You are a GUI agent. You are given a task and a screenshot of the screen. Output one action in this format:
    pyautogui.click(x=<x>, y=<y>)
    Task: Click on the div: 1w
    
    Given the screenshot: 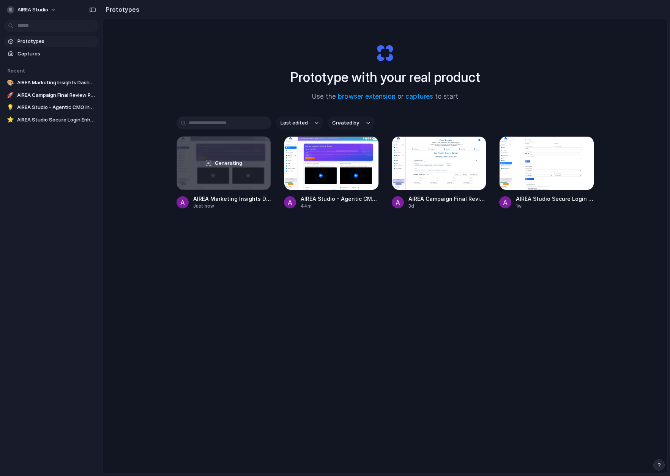 What is the action you would take?
    pyautogui.click(x=555, y=206)
    